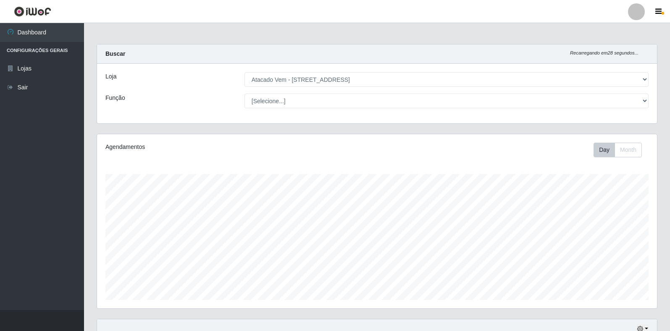 The height and width of the screenshot is (331, 670). What do you see at coordinates (115, 54) in the screenshot?
I see `strong: Buscar` at bounding box center [115, 54].